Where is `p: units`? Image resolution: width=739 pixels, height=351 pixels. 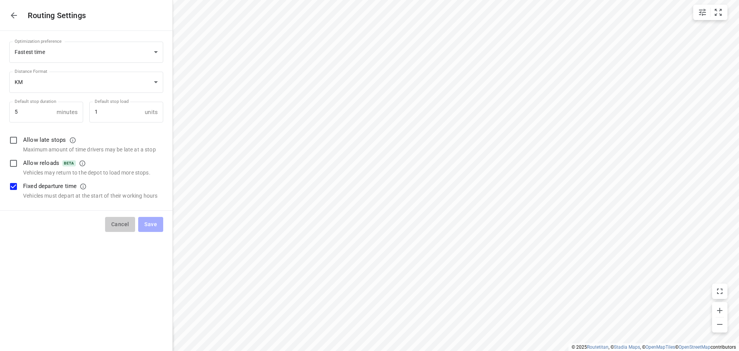 p: units is located at coordinates (151, 112).